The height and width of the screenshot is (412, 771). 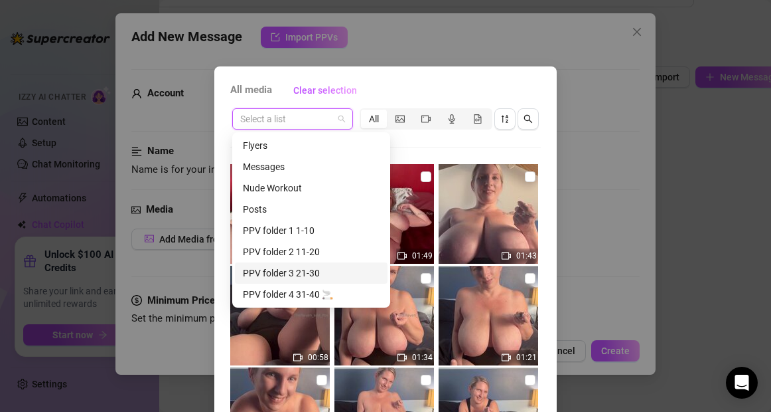 I want to click on span: 00:58, so click(x=318, y=357).